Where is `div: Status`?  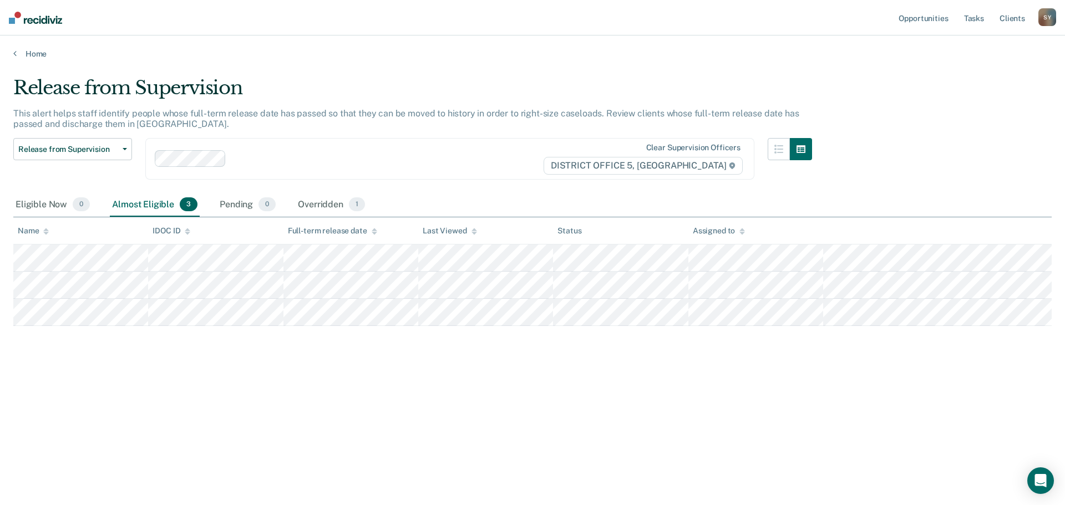 div: Status is located at coordinates (569, 231).